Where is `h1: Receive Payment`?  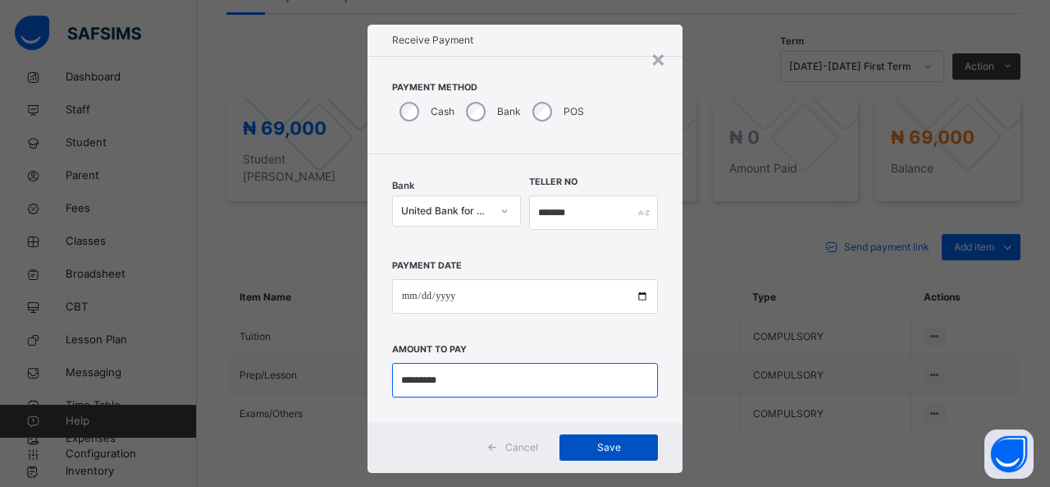 h1: Receive Payment is located at coordinates (525, 40).